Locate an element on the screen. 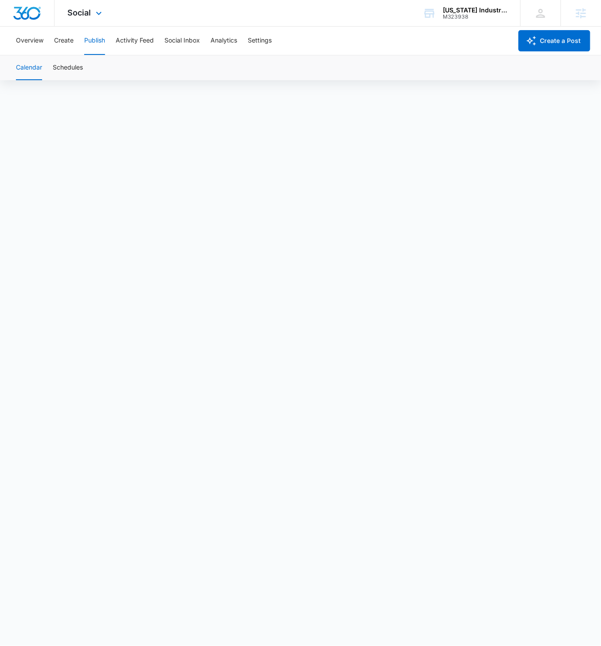 Image resolution: width=601 pixels, height=646 pixels. button: Overview is located at coordinates (30, 41).